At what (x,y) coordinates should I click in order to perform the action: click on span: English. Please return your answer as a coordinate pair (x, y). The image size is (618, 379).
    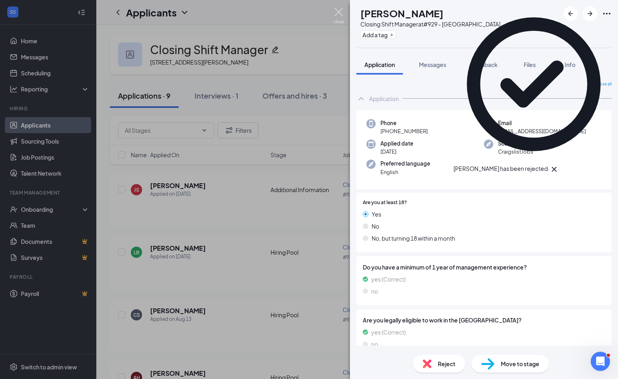
    Looking at the image, I should click on (405, 172).